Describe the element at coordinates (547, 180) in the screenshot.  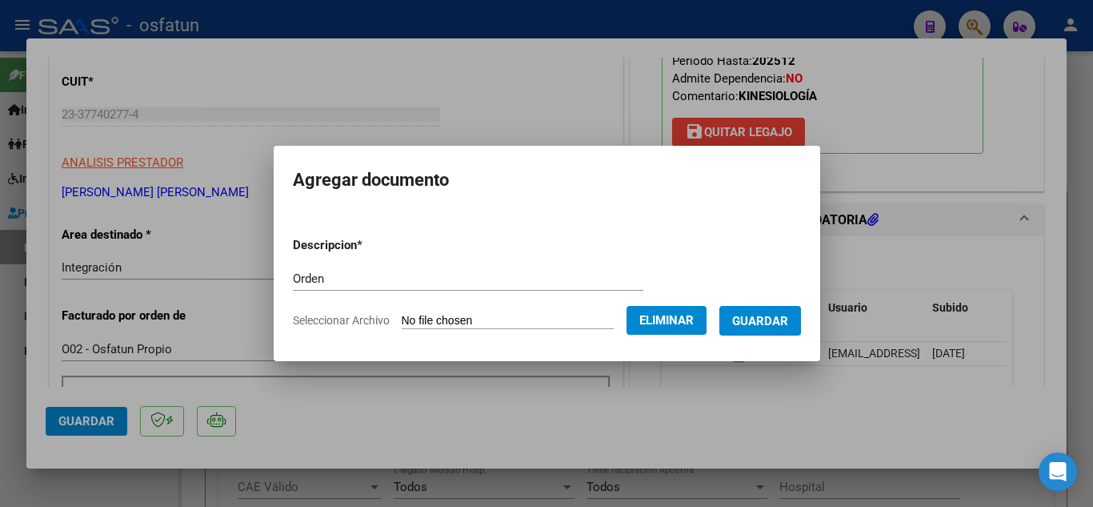
I see `h2: Agregar documento` at that location.